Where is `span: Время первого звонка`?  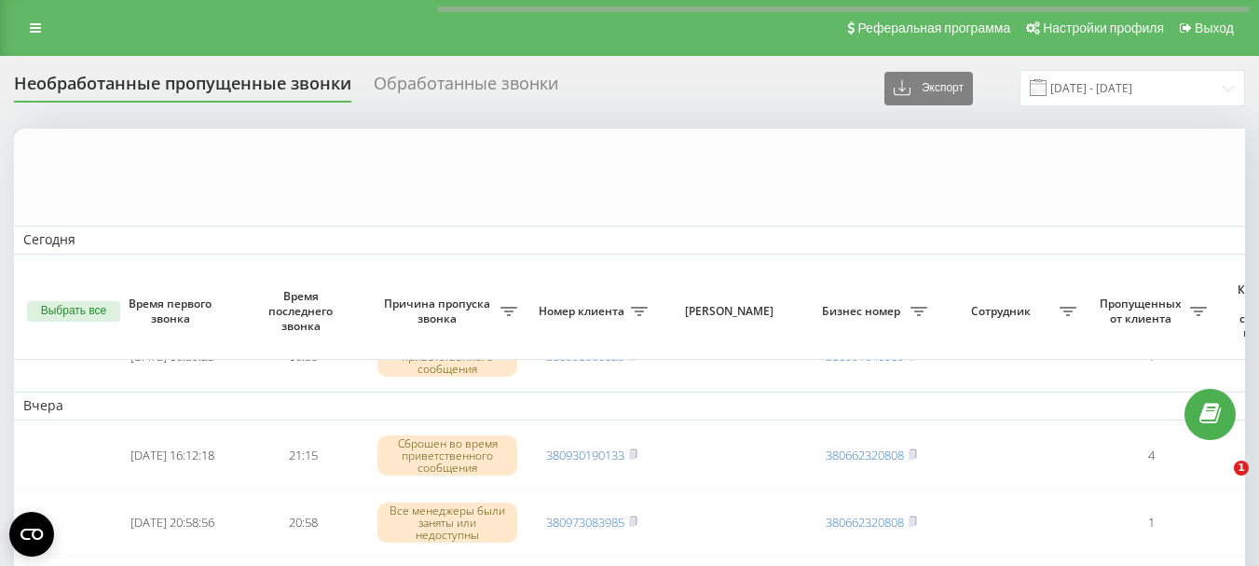
span: Время первого звонка is located at coordinates (172, 310).